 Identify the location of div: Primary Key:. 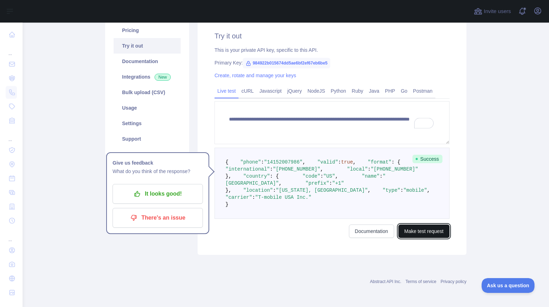
(332, 63).